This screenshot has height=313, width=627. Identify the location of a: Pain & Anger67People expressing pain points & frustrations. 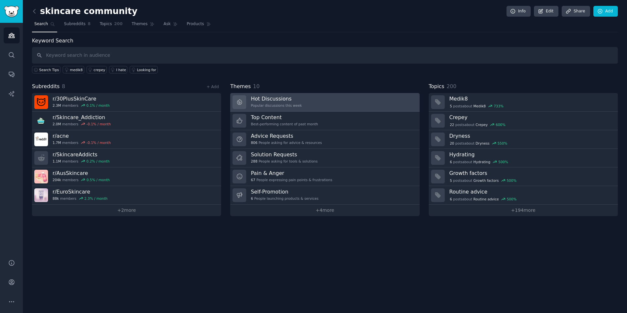
(324, 177).